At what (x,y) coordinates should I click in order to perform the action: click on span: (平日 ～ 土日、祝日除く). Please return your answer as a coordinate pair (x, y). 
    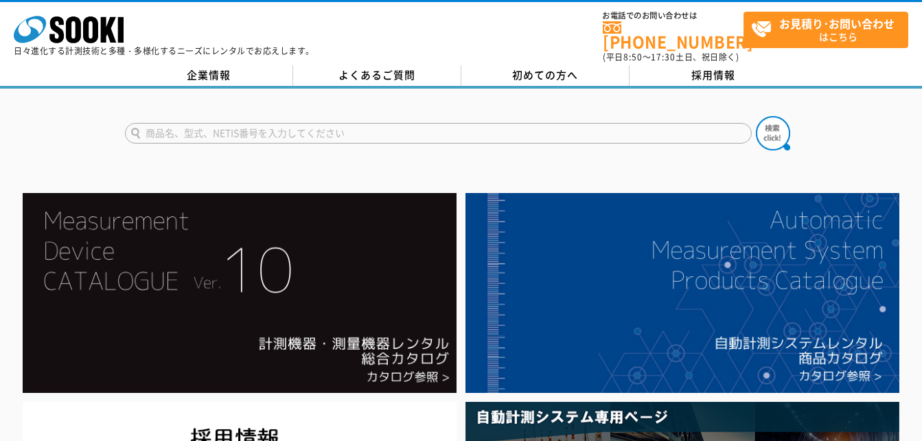
    Looking at the image, I should click on (671, 57).